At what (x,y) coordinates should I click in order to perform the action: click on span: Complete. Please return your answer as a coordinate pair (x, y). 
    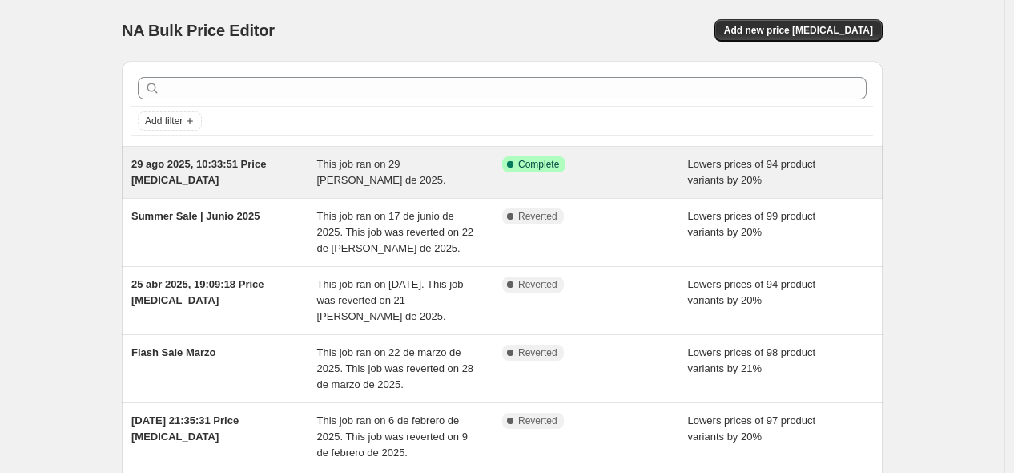
    Looking at the image, I should click on (538, 164).